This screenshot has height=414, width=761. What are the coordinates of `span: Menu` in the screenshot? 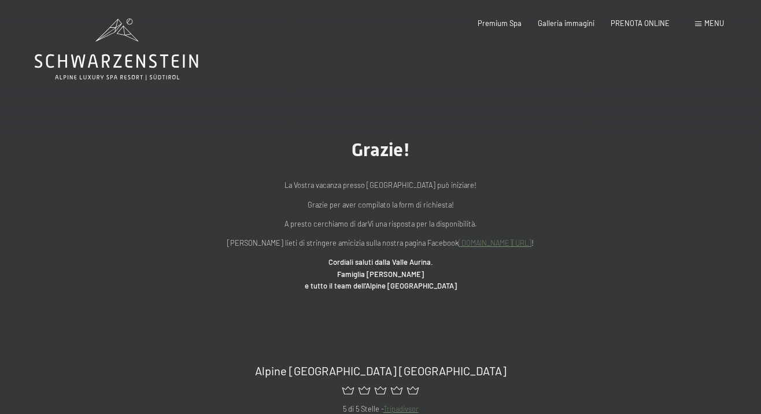 It's located at (714, 23).